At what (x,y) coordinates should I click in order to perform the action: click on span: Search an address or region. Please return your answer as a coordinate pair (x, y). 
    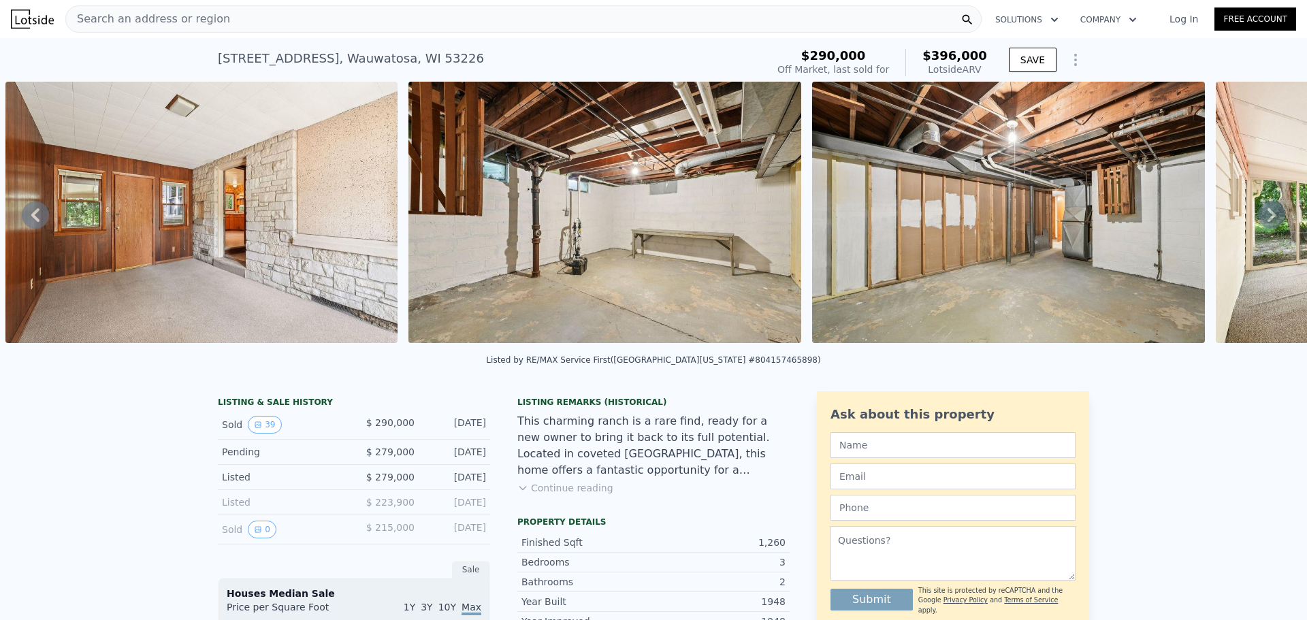
    Looking at the image, I should click on (148, 19).